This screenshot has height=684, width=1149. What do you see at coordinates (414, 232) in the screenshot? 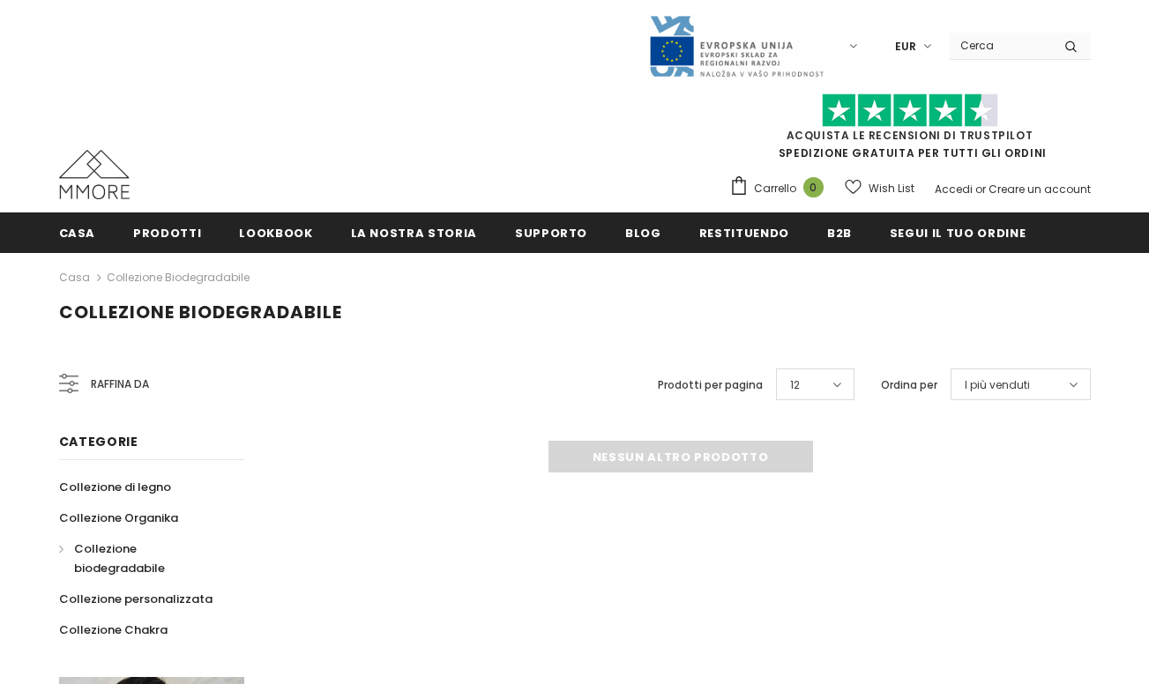
I see `a: La nostra storia` at bounding box center [414, 232].